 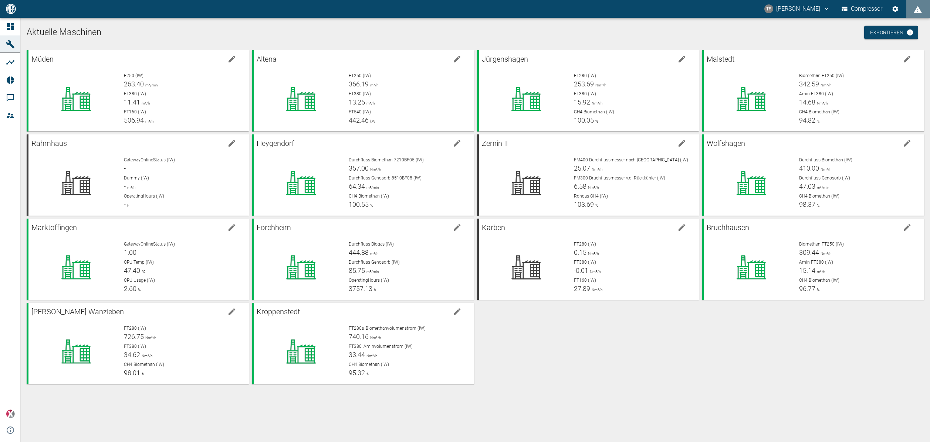 I want to click on span: Wolfshagen, so click(x=726, y=143).